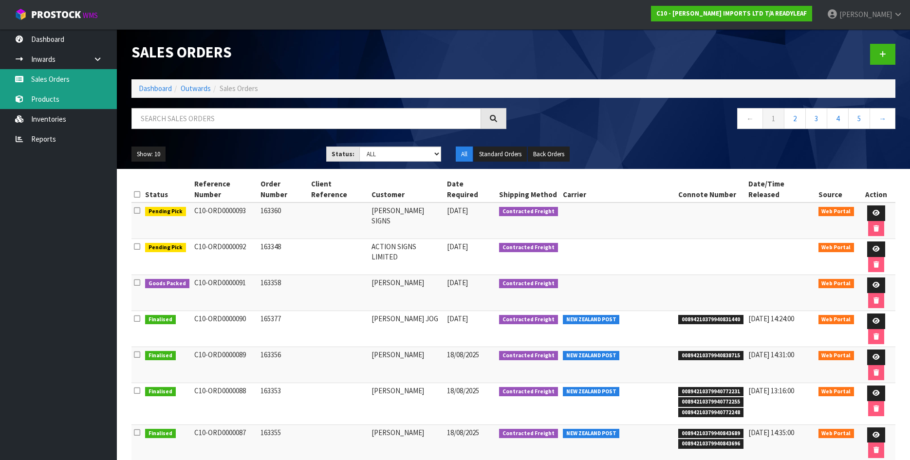 Image resolution: width=910 pixels, height=460 pixels. I want to click on span: ProStock, so click(56, 15).